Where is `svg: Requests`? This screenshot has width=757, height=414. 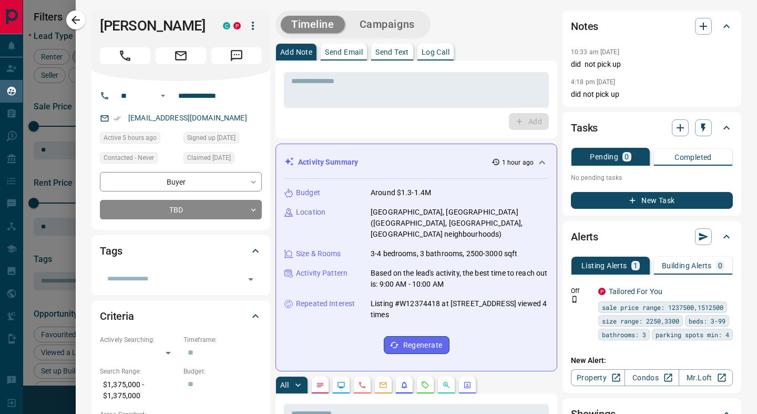
svg: Requests is located at coordinates (425, 385).